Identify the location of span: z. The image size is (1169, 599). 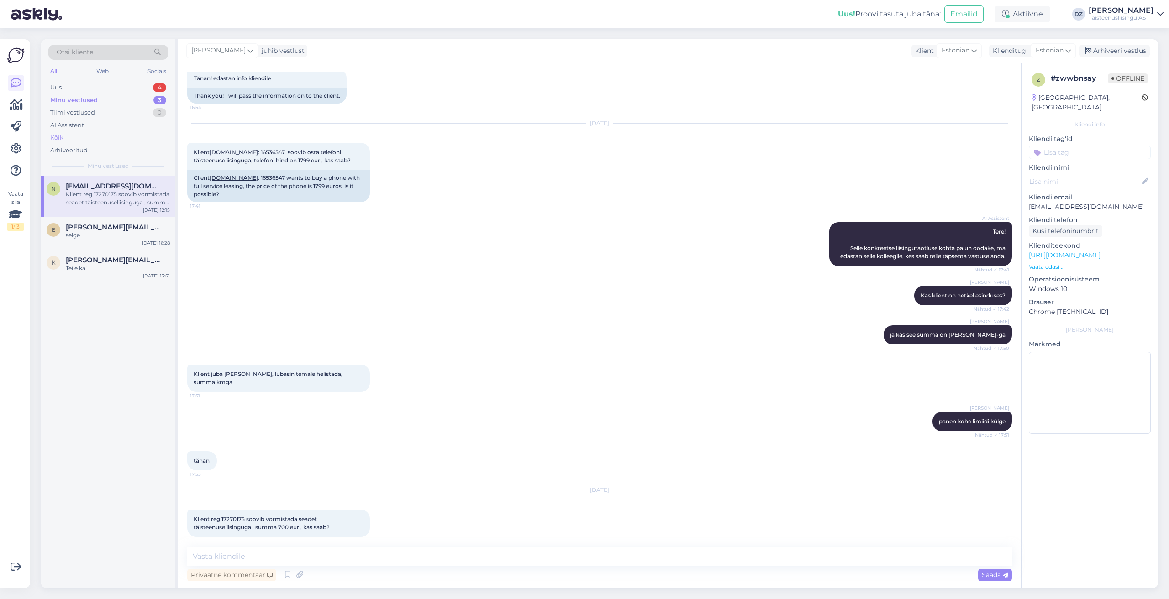
(1038, 79).